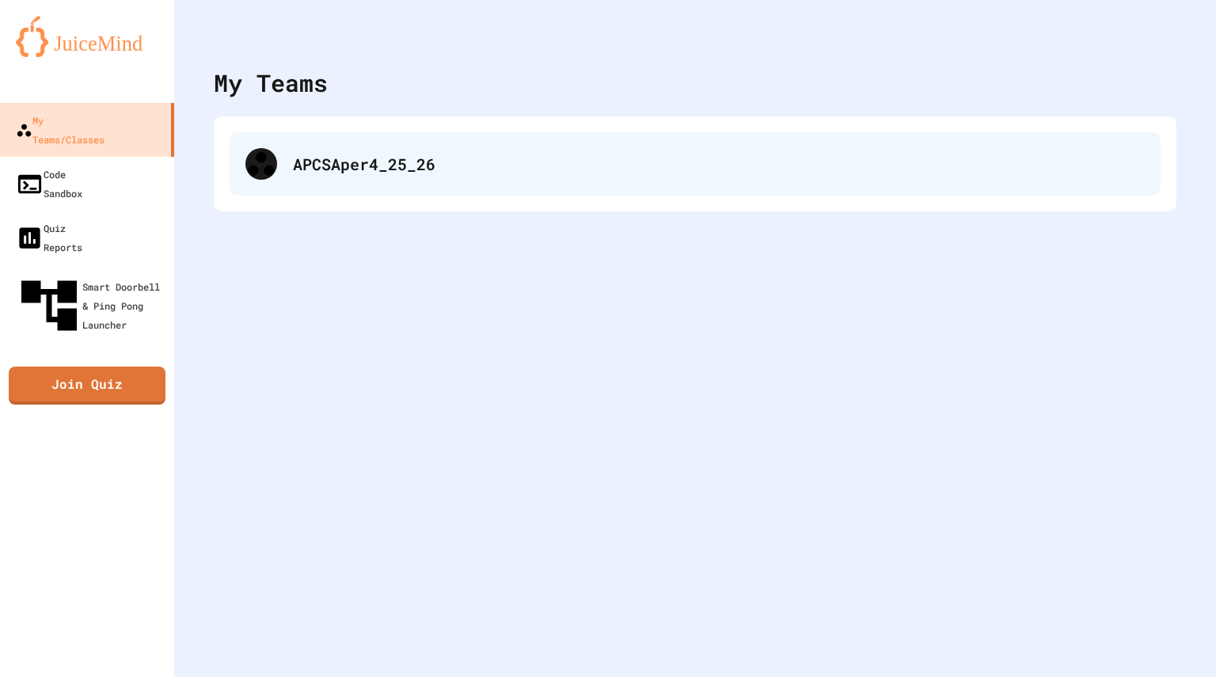 This screenshot has height=677, width=1216. Describe the element at coordinates (87, 36) in the screenshot. I see `img: logo-orange.svg` at that location.